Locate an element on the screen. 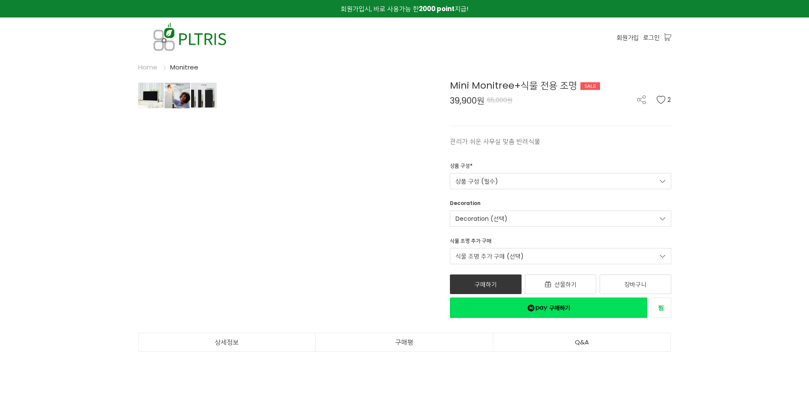 Image resolution: width=809 pixels, height=410 pixels. p: 관리가 쉬운 사무실 맞춤 반려식물 is located at coordinates (561, 142).